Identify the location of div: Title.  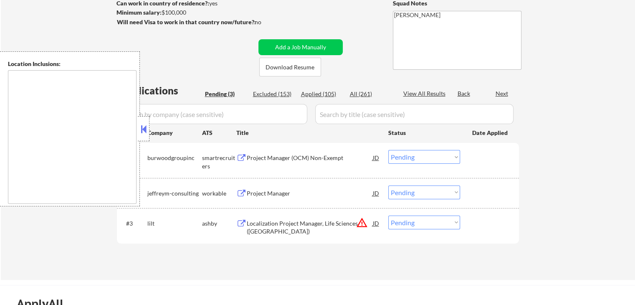
(308, 133).